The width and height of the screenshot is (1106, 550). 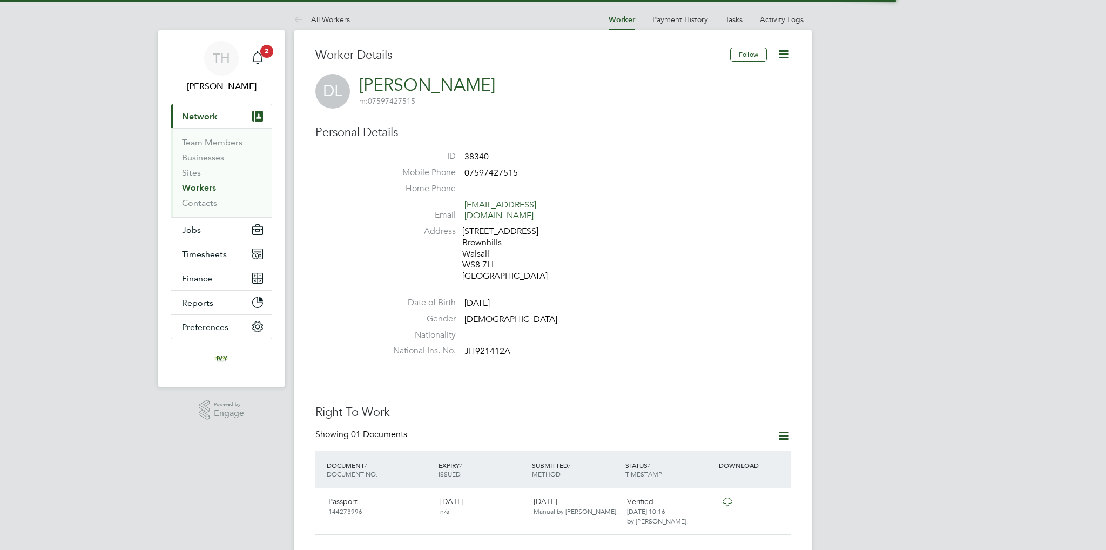 What do you see at coordinates (221, 410) in the screenshot?
I see `a: Powered byEngage` at bounding box center [221, 410].